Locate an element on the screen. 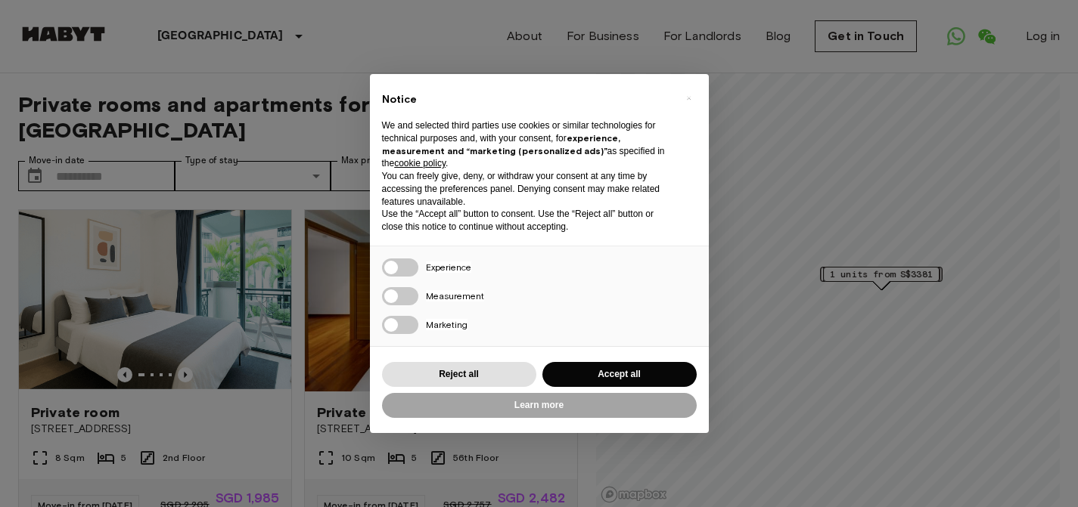 The height and width of the screenshot is (507, 1078). button: Close this notice is located at coordinates (689, 98).